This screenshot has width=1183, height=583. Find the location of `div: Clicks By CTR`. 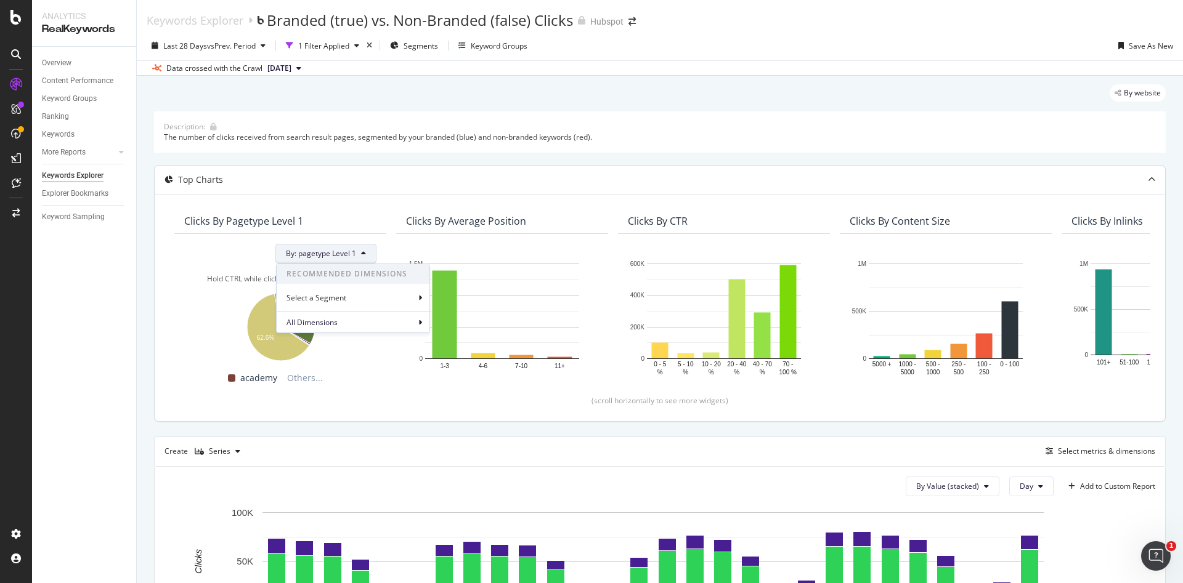

div: Clicks By CTR is located at coordinates (657, 221).